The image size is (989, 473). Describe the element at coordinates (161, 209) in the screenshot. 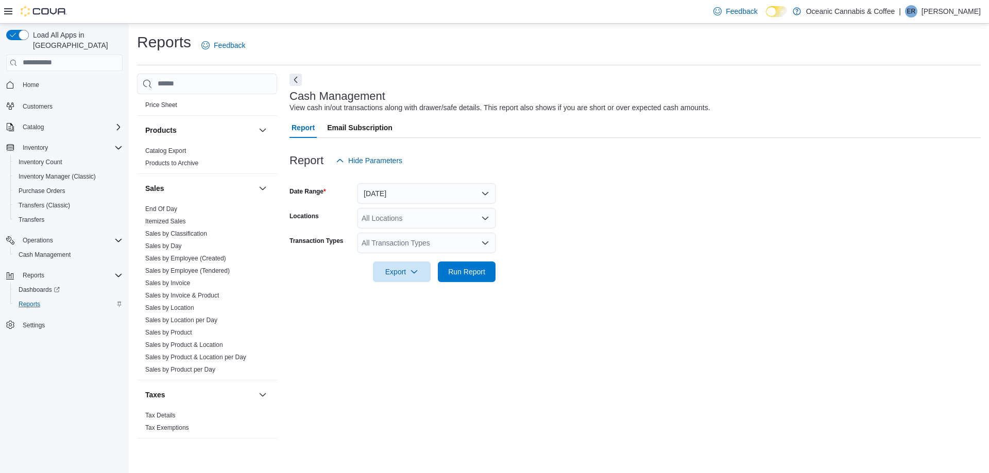

I see `span: End Of Day` at that location.